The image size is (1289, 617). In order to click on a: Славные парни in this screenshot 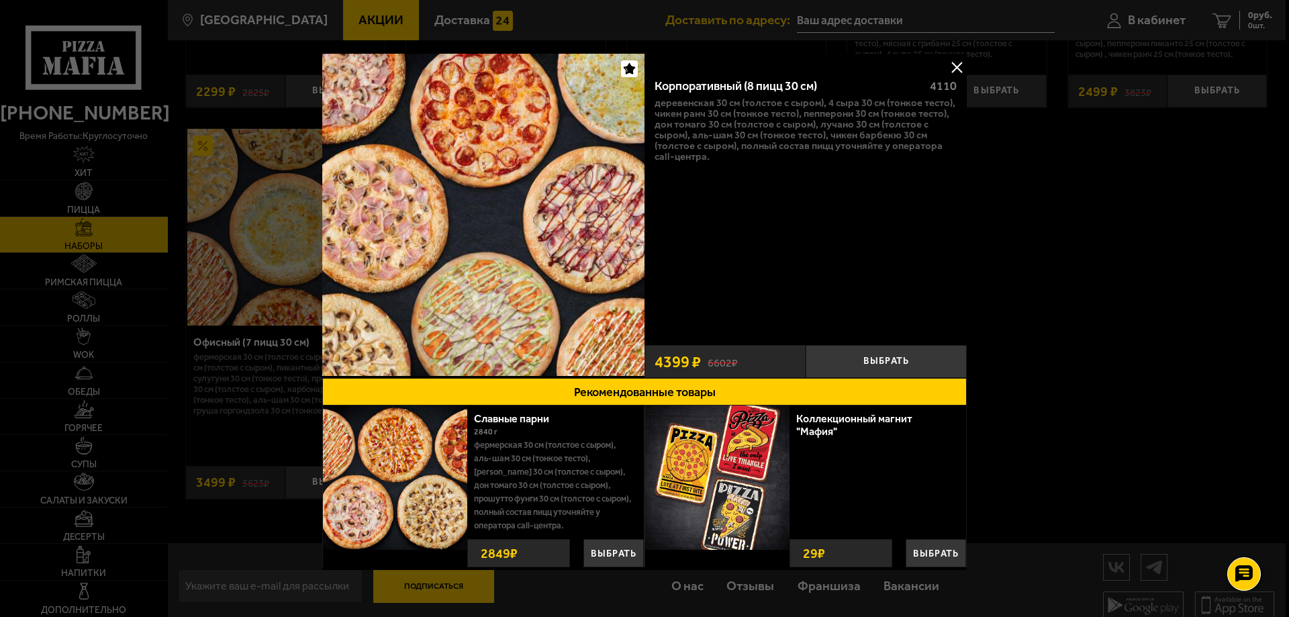, I will do `click(518, 418)`.